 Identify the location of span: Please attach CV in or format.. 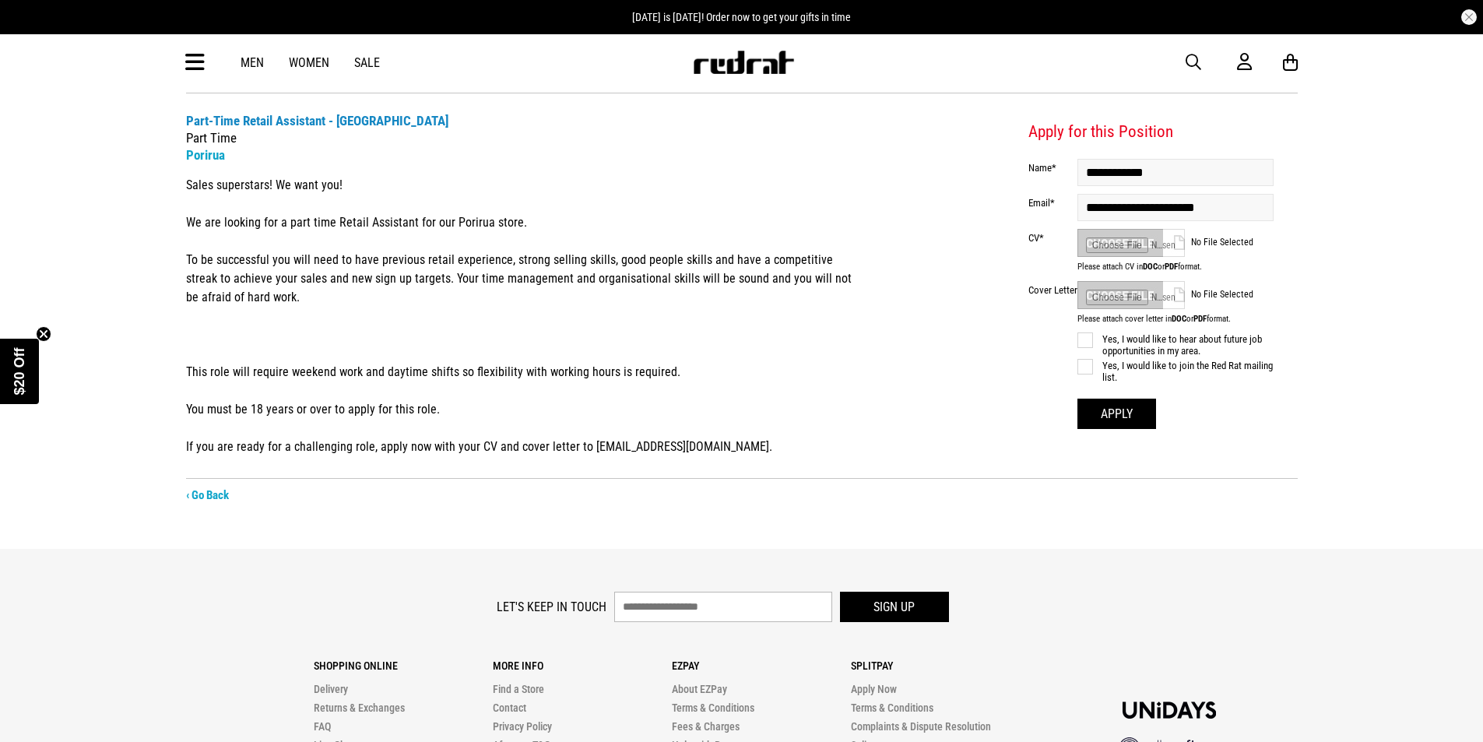
(1176, 266).